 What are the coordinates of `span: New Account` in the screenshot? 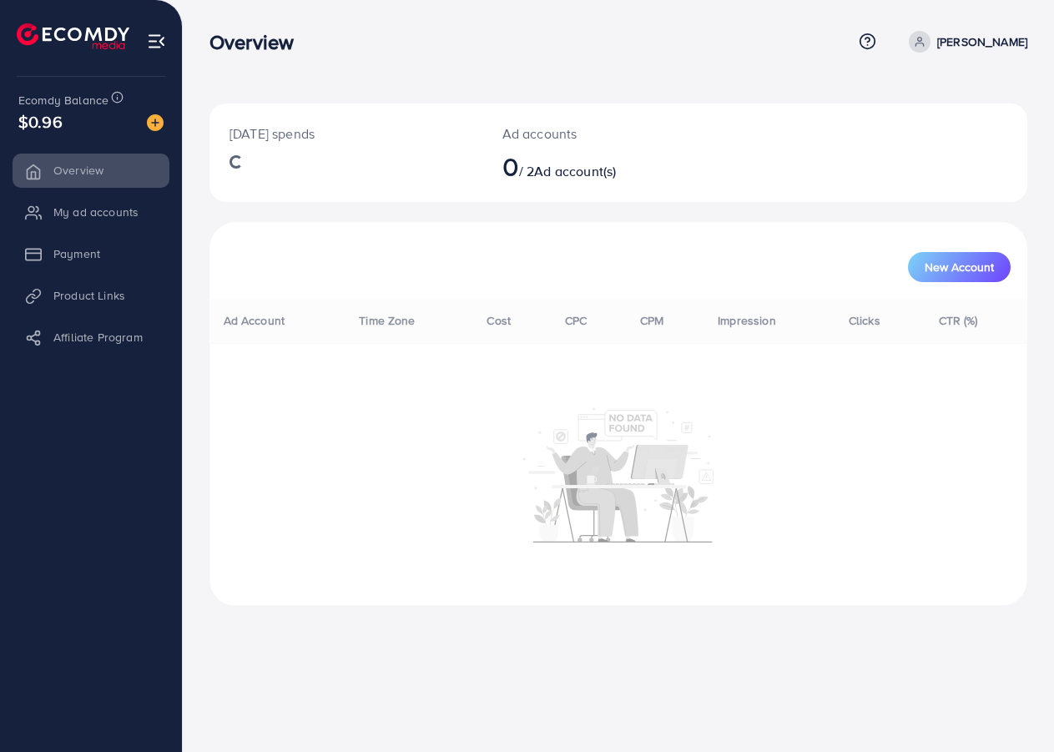 It's located at (959, 267).